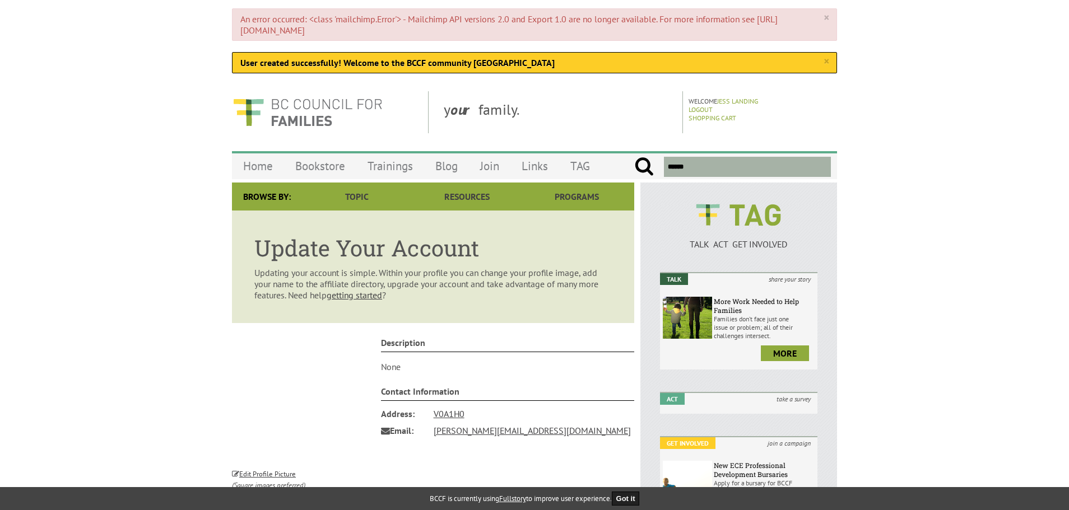  Describe the element at coordinates (785, 354) in the screenshot. I see `a: more` at that location.